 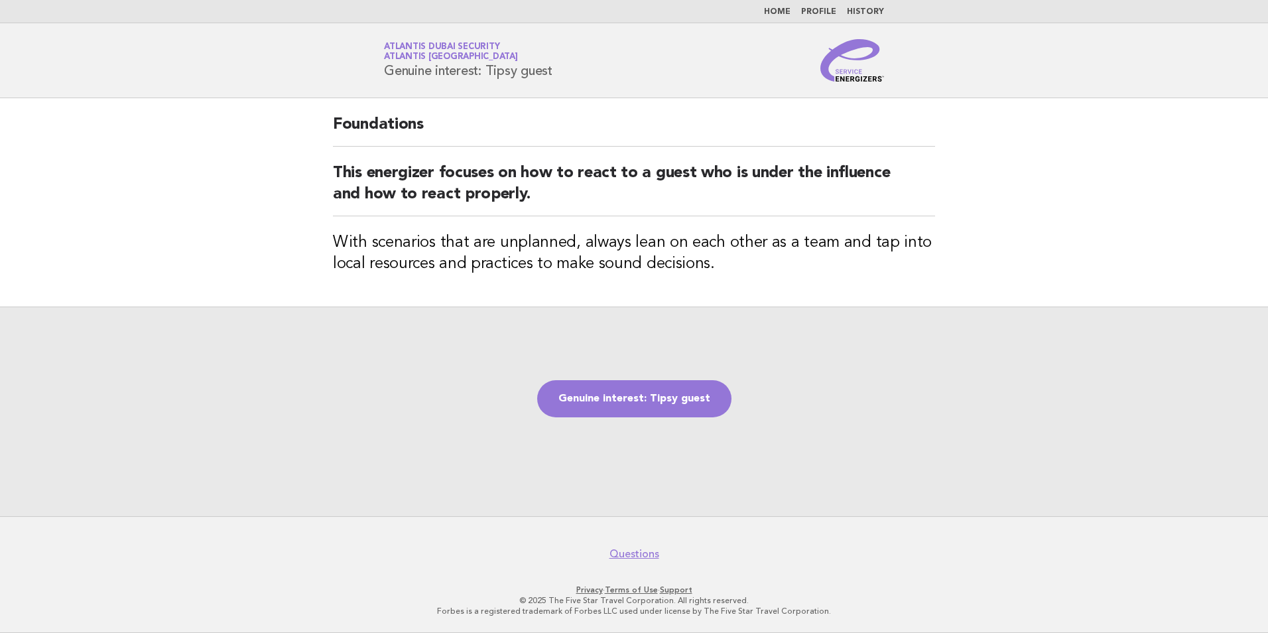 What do you see at coordinates (676, 590) in the screenshot?
I see `a: Support` at bounding box center [676, 590].